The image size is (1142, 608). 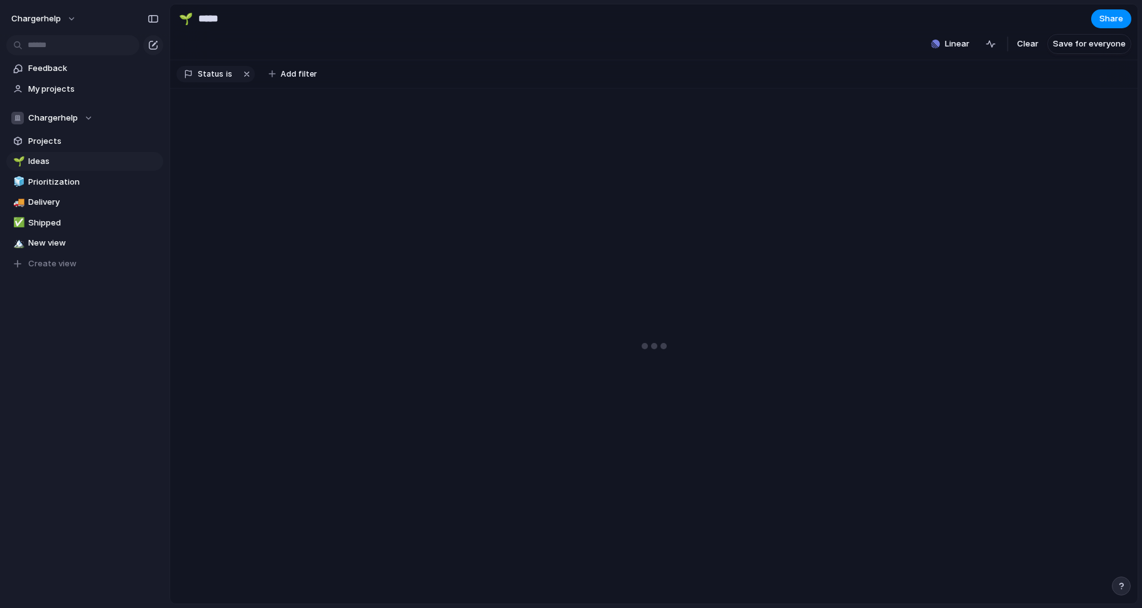 I want to click on button: Save for everyone, so click(x=1089, y=44).